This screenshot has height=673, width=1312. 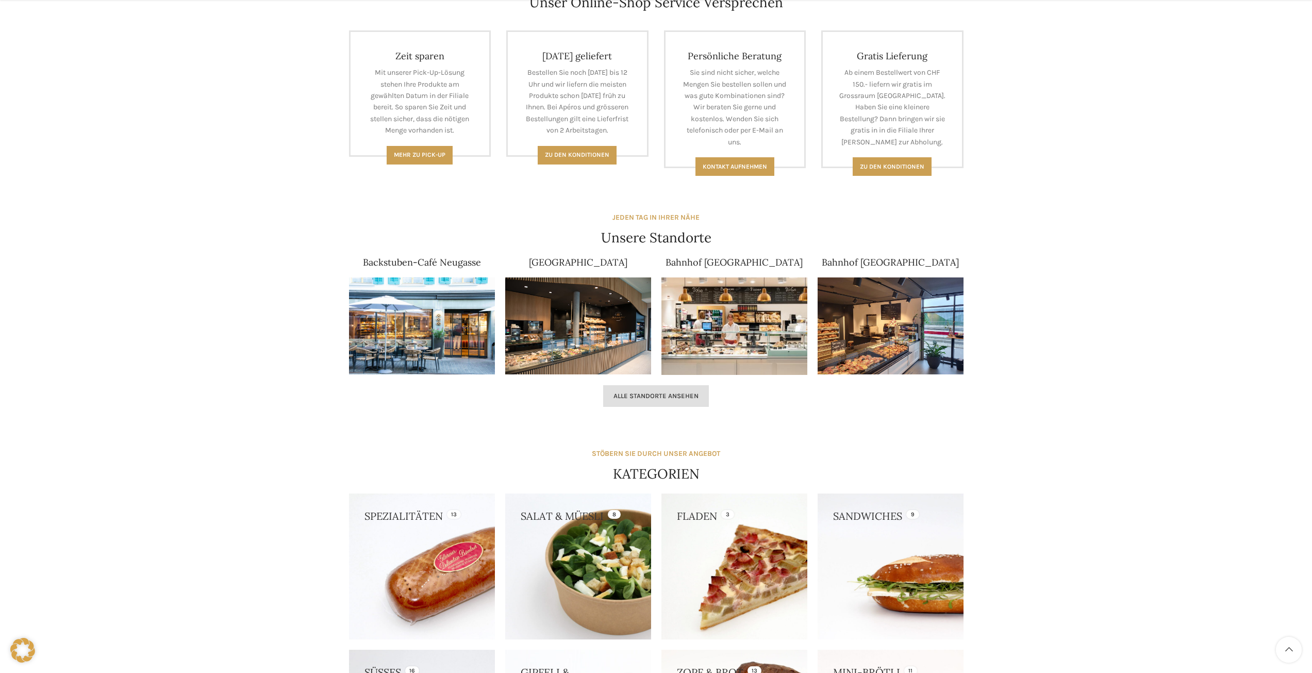 I want to click on a: Backstuben-Café Neugasse, so click(x=422, y=262).